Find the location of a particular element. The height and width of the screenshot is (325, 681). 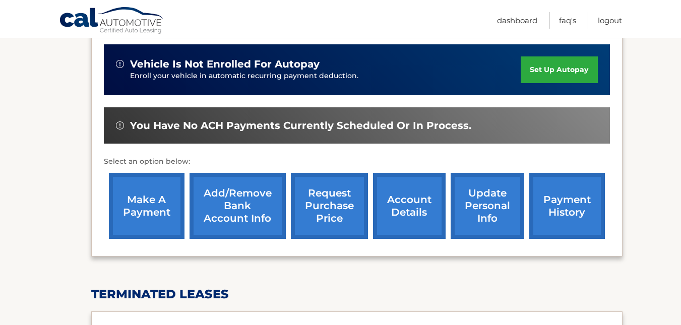

p: Enroll your vehicle in automatic recurring payment deduction. is located at coordinates (325, 76).